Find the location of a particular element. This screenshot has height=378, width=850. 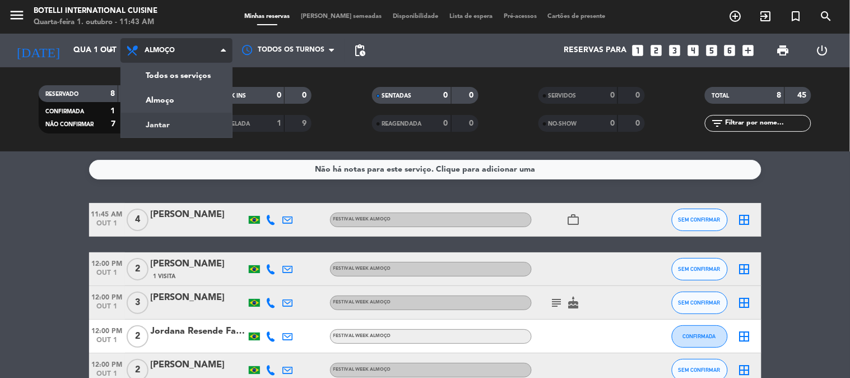

span: Reservas para is located at coordinates (595, 50).